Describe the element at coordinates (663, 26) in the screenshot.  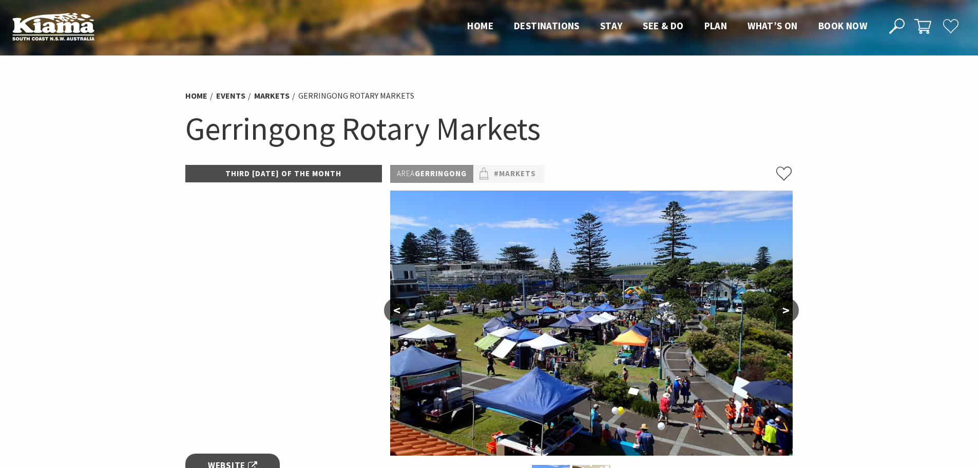
I see `span: See & Do` at that location.